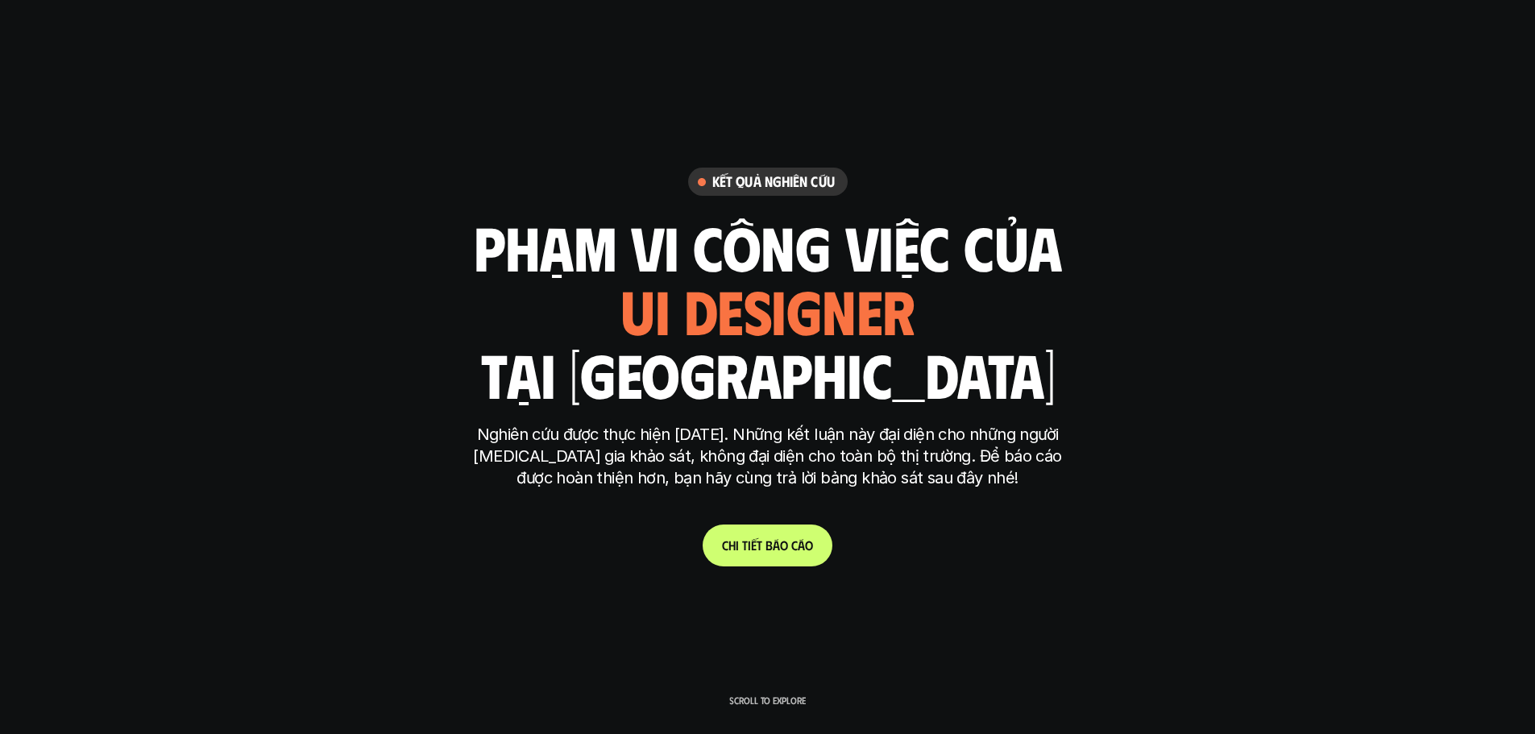  Describe the element at coordinates (732, 545) in the screenshot. I see `span: h` at that location.